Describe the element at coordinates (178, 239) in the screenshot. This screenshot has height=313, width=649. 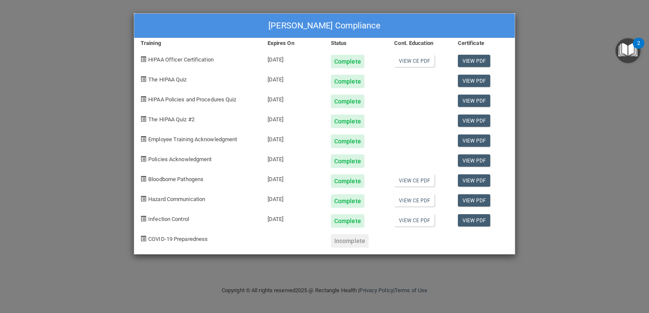
I see `span: COVID-19 Preparedness` at that location.